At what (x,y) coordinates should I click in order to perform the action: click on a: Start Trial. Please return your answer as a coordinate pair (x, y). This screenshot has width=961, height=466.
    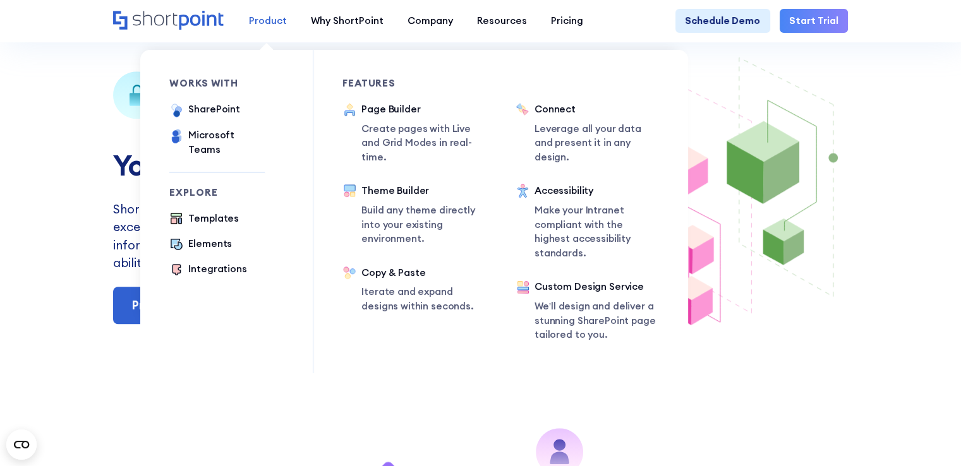
    Looking at the image, I should click on (814, 21).